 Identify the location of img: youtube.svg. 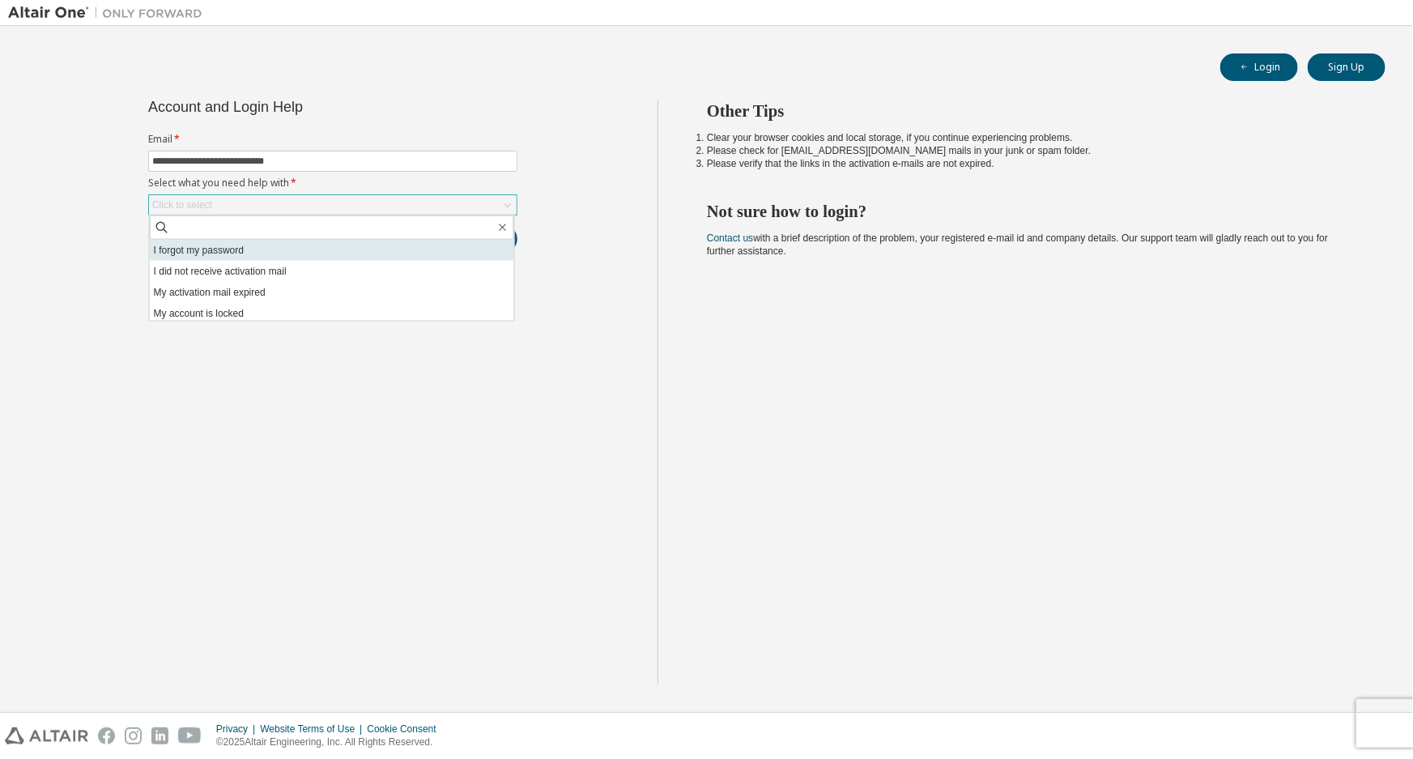
(189, 735).